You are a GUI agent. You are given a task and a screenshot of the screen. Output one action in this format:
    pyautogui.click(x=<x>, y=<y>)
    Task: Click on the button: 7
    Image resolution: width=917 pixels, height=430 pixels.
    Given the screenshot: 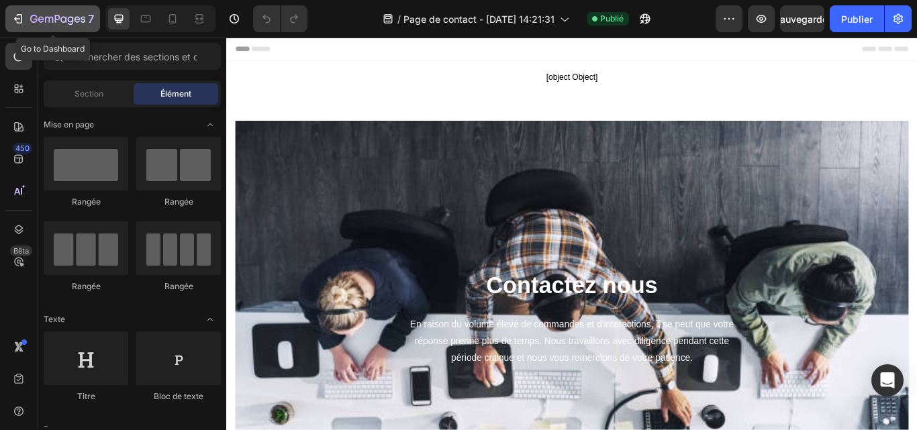 What is the action you would take?
    pyautogui.click(x=52, y=19)
    